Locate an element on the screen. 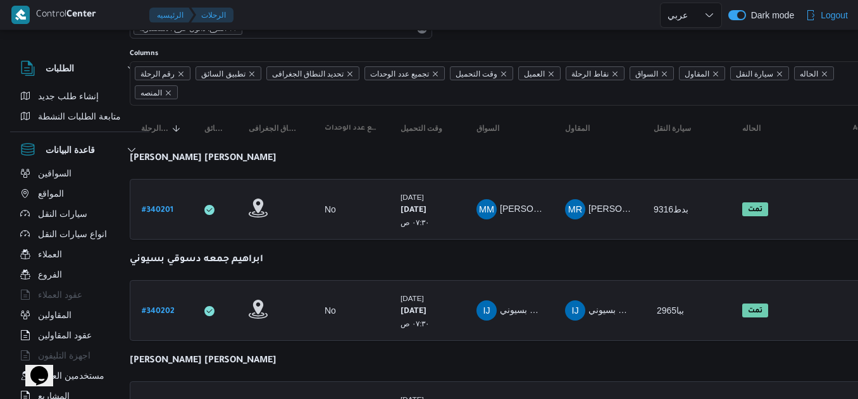 This screenshot has width=858, height=399. svg: Sorted in descending order is located at coordinates (176, 128).